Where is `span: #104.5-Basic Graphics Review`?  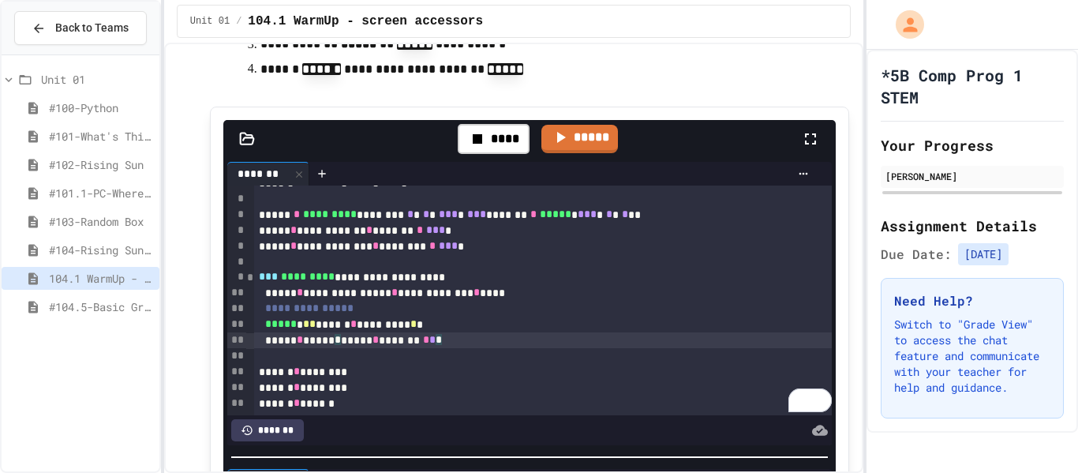
span: #104.5-Basic Graphics Review is located at coordinates (101, 306).